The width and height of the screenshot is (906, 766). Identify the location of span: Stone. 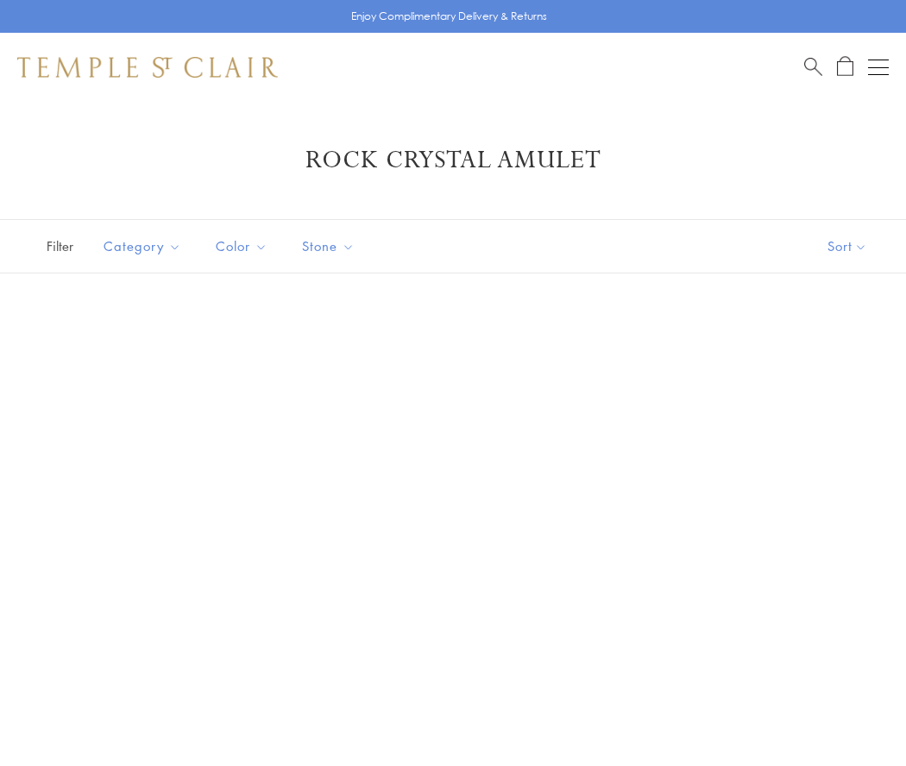
(331, 246).